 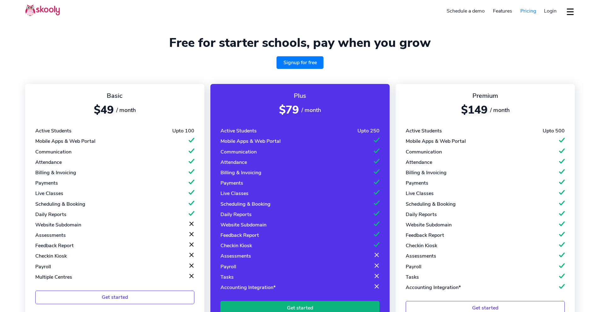 I want to click on span: Pricing, so click(x=528, y=11).